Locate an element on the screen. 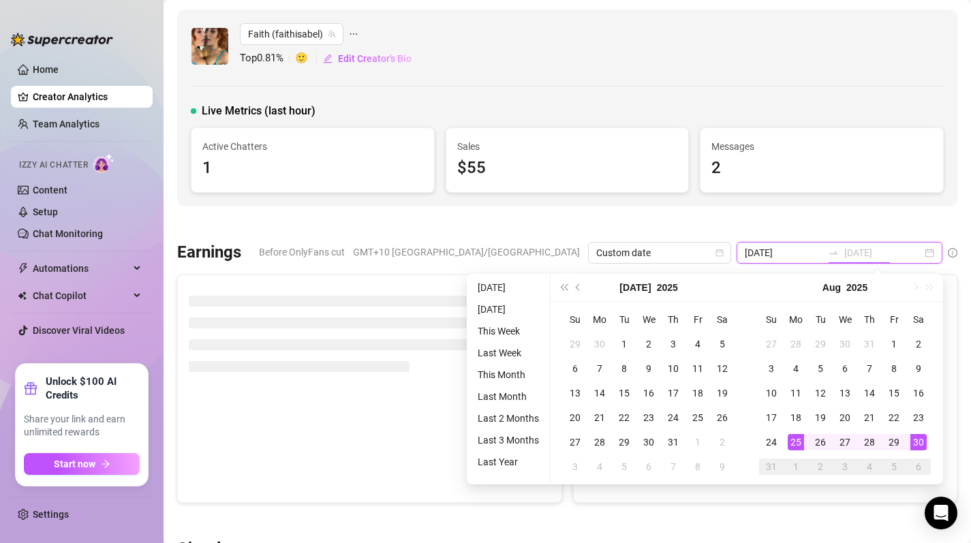 This screenshot has height=543, width=971. th: Th is located at coordinates (870, 320).